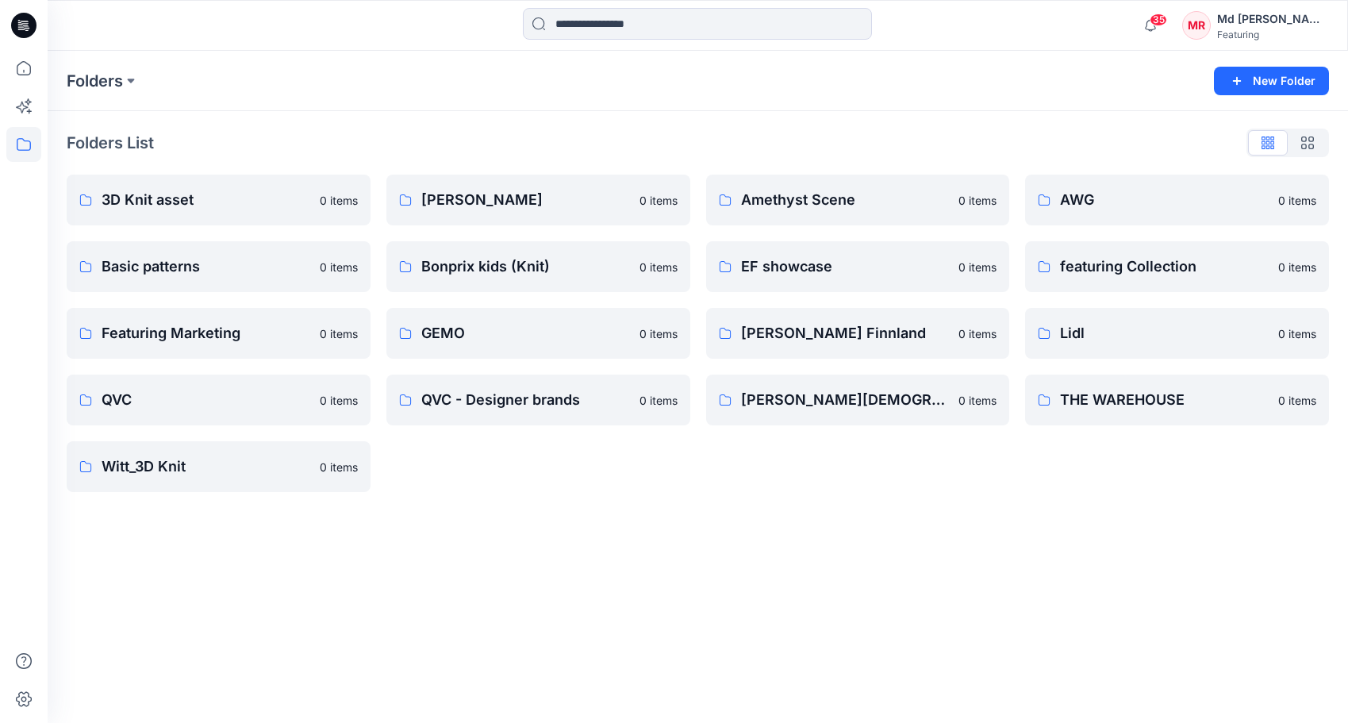 This screenshot has width=1348, height=723. Describe the element at coordinates (1164, 200) in the screenshot. I see `p: AWG` at that location.